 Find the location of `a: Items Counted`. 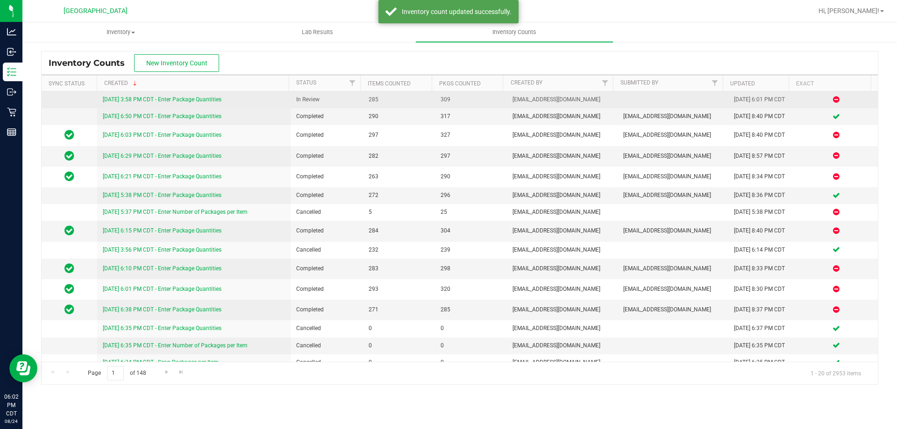

a: Items Counted is located at coordinates (389, 84).